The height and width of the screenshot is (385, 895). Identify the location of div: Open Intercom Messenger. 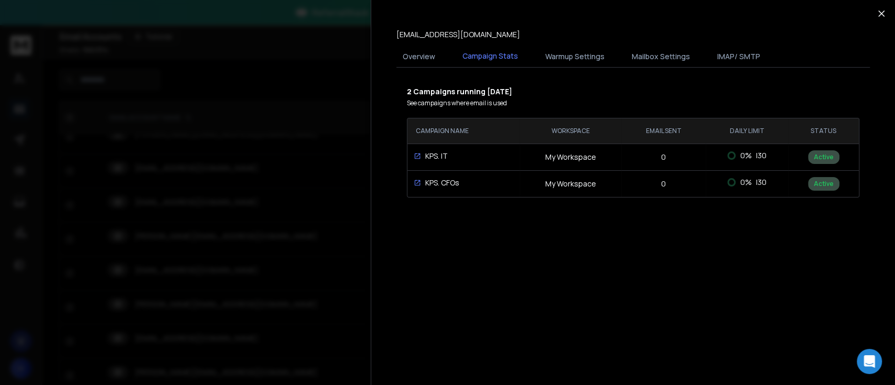
(869, 362).